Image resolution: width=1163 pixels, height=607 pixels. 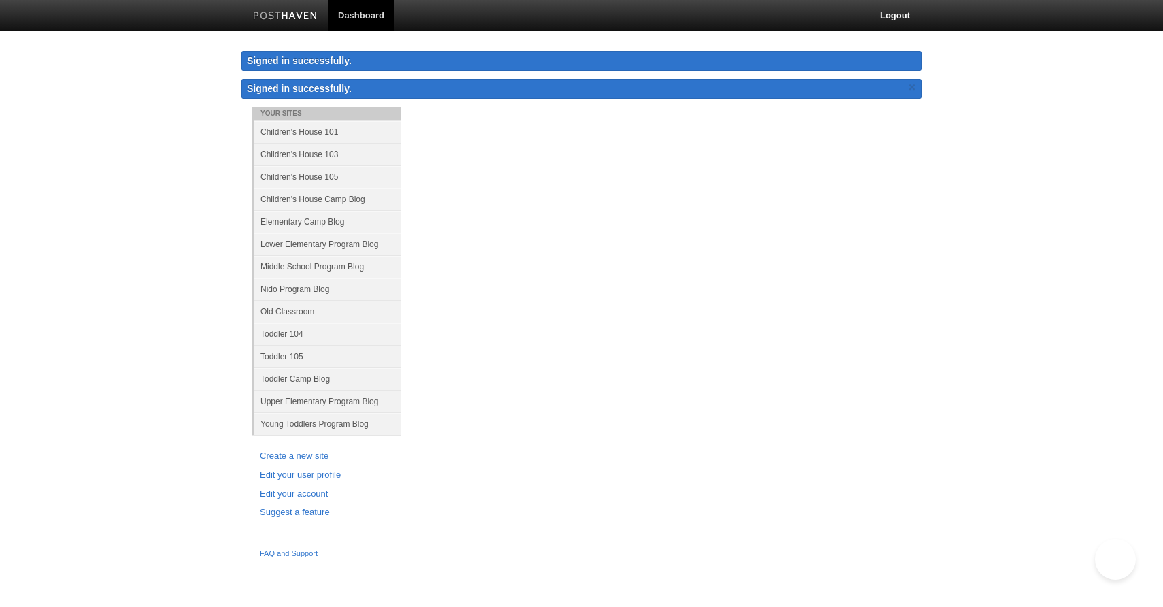 What do you see at coordinates (326, 456) in the screenshot?
I see `a: Create a new site` at bounding box center [326, 456].